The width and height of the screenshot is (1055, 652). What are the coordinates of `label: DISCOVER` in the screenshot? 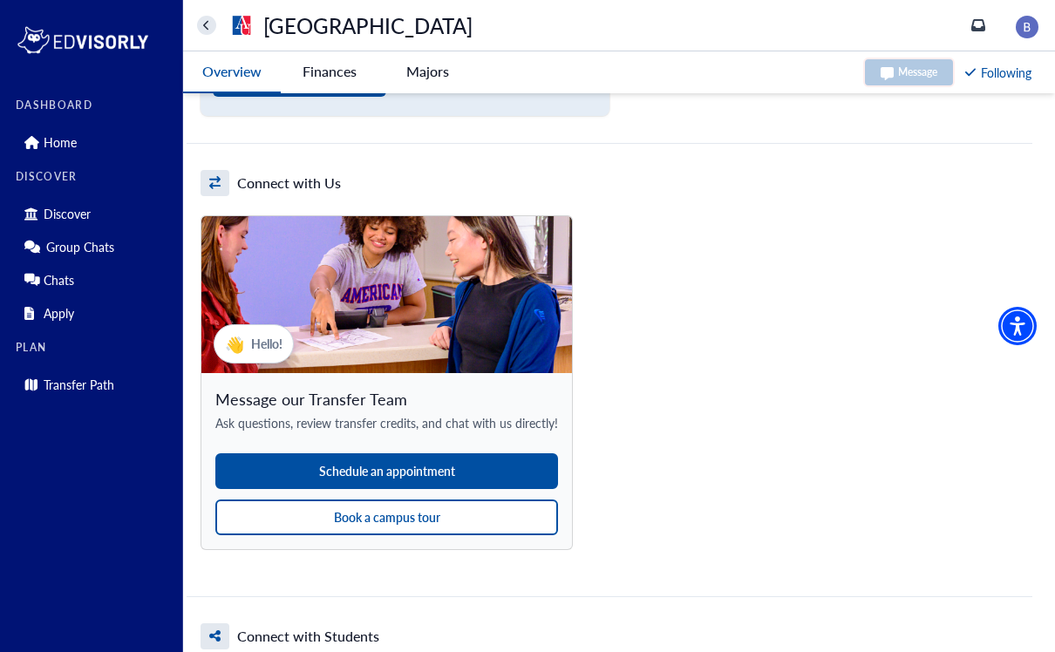 It's located at (93, 177).